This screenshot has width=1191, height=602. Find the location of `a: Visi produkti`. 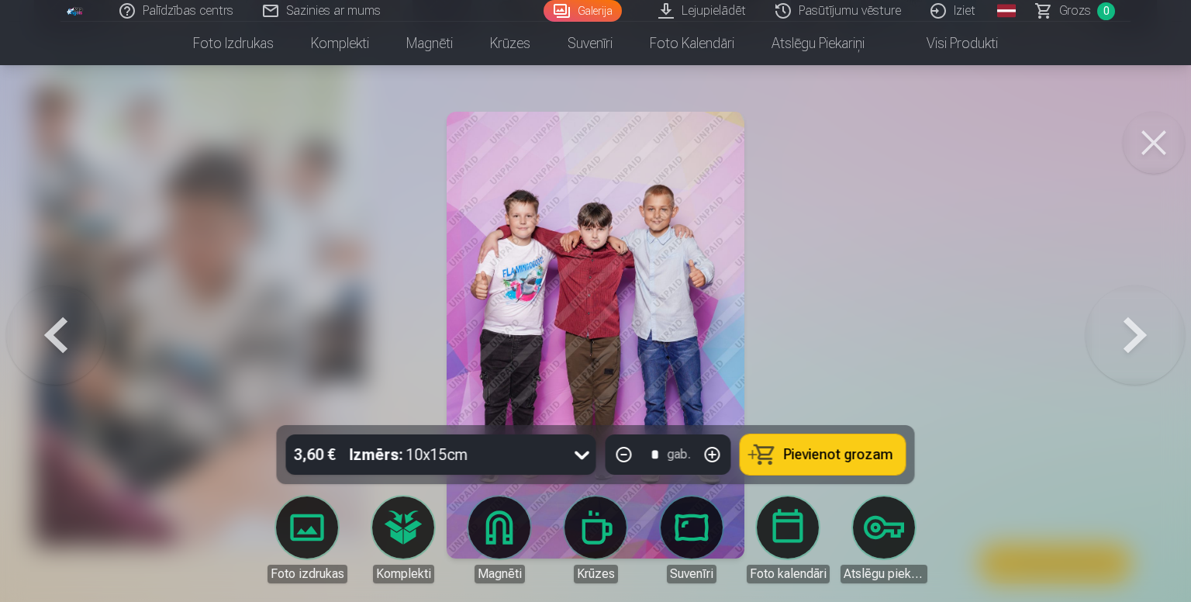

a: Visi produkti is located at coordinates (950, 43).